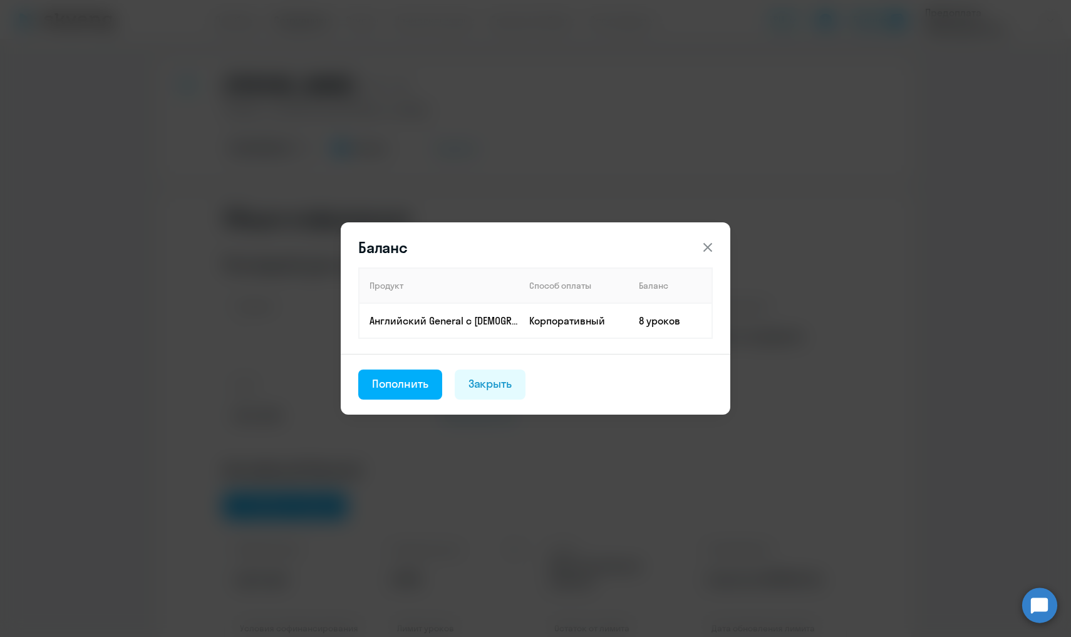 The width and height of the screenshot is (1071, 637). I want to click on td: 8 уроков, so click(670, 321).